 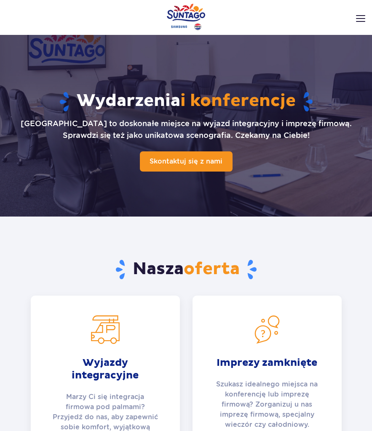 What do you see at coordinates (186, 101) in the screenshot?
I see `h1: Wydarzenia` at bounding box center [186, 101].